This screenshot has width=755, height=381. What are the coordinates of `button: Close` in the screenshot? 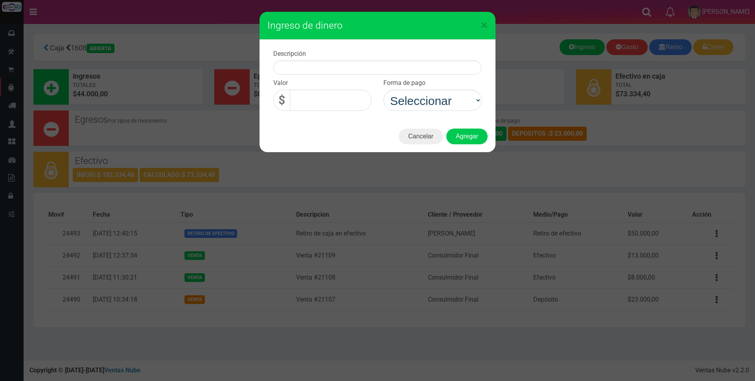 It's located at (484, 25).